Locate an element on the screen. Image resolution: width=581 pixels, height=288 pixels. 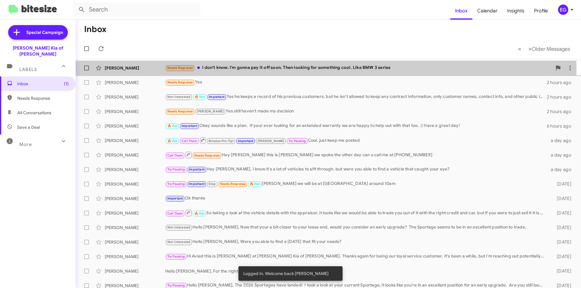
button: Next is located at coordinates (549, 49).